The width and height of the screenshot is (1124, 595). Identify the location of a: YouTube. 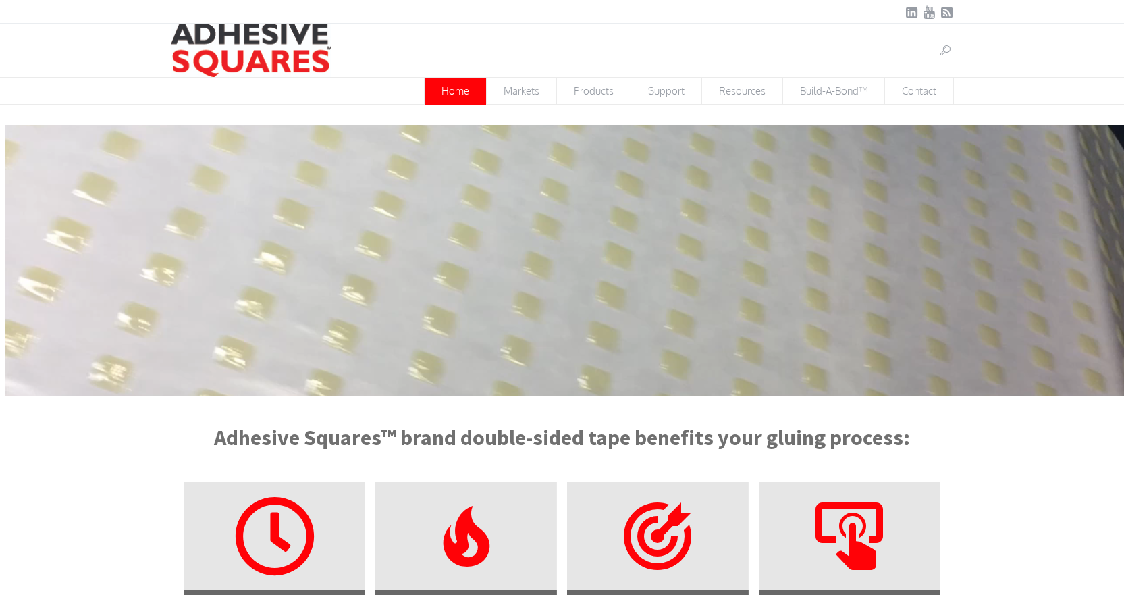
(930, 12).